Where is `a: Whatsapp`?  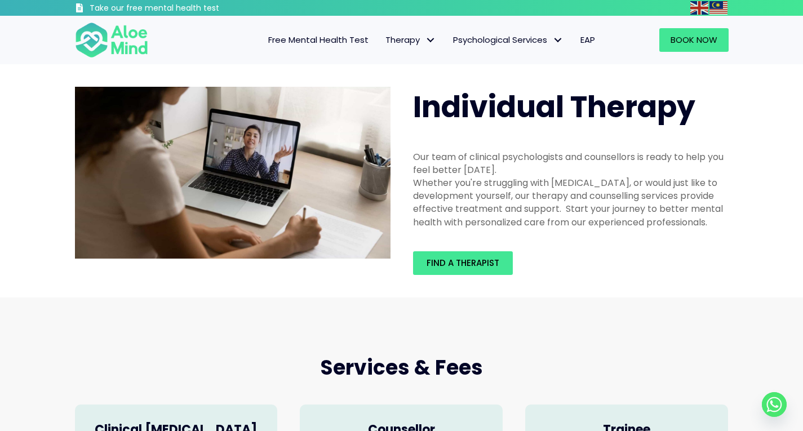 a: Whatsapp is located at coordinates (774, 404).